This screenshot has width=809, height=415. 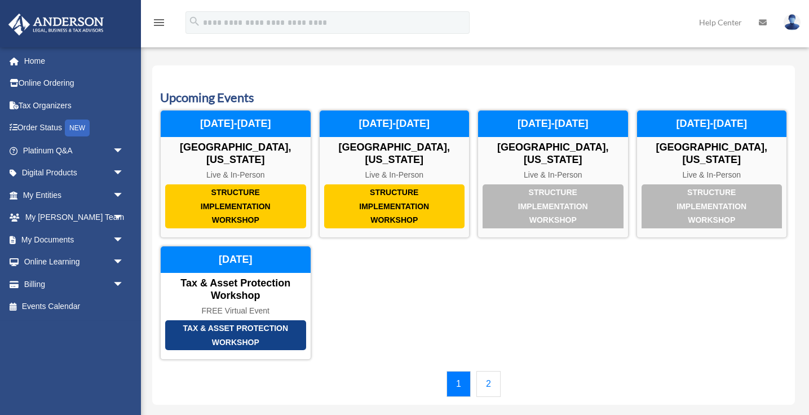 I want to click on a: Digital Productsarrow_drop_down, so click(x=74, y=173).